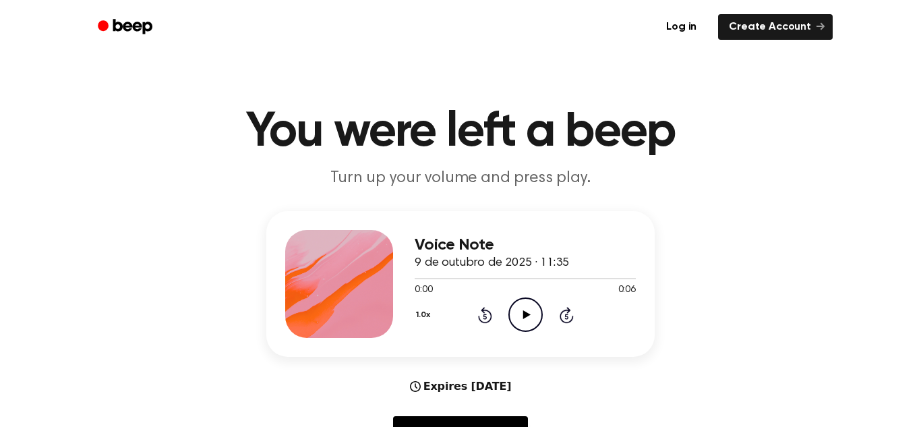  I want to click on h1: You were left a beep, so click(461, 132).